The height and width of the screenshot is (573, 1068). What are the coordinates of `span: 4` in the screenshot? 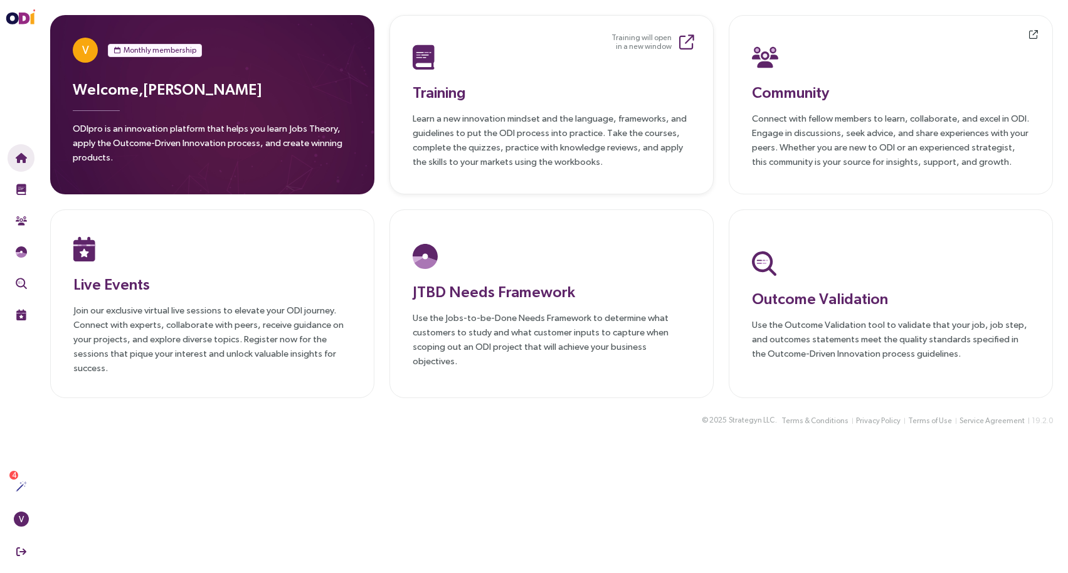 It's located at (14, 475).